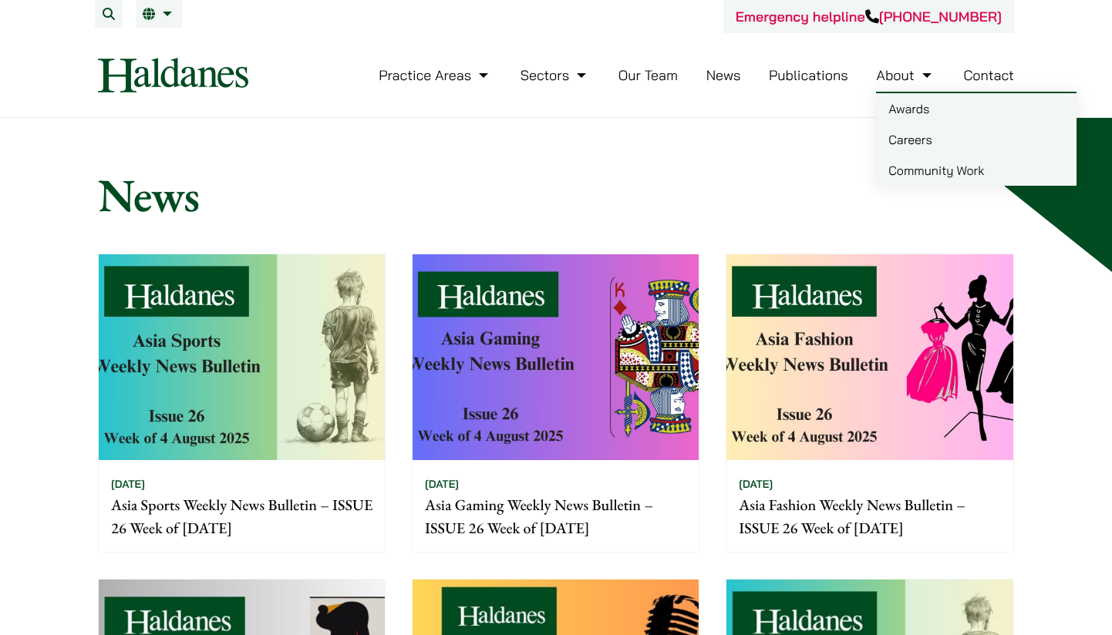 The height and width of the screenshot is (635, 1112). What do you see at coordinates (976, 109) in the screenshot?
I see `a: Awards` at bounding box center [976, 109].